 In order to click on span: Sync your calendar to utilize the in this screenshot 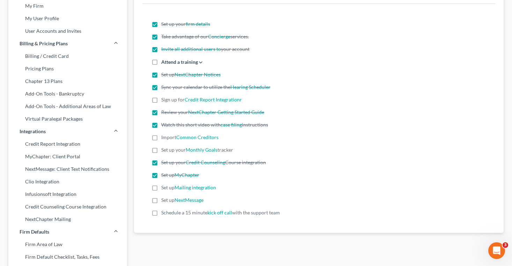, I will do `click(216, 87)`.